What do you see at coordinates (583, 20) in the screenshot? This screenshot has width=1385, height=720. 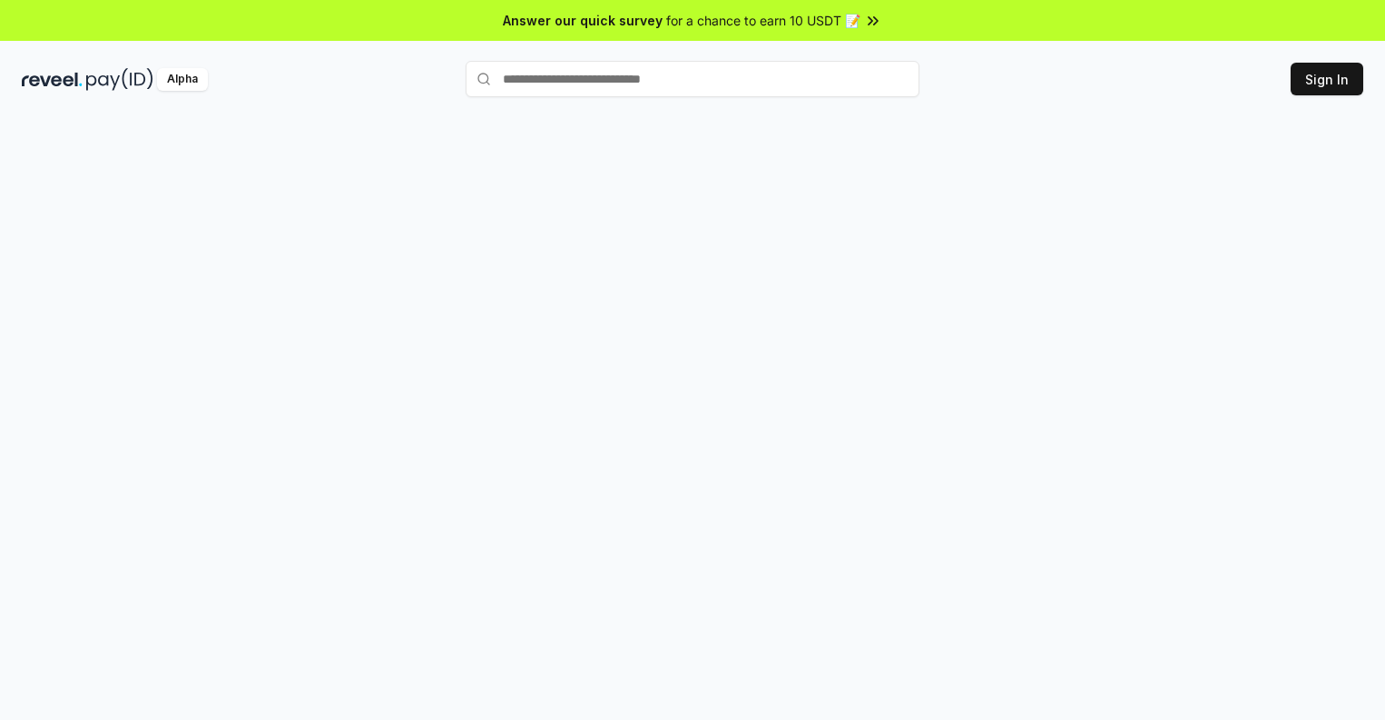 I see `span: Answer our quick survey` at bounding box center [583, 20].